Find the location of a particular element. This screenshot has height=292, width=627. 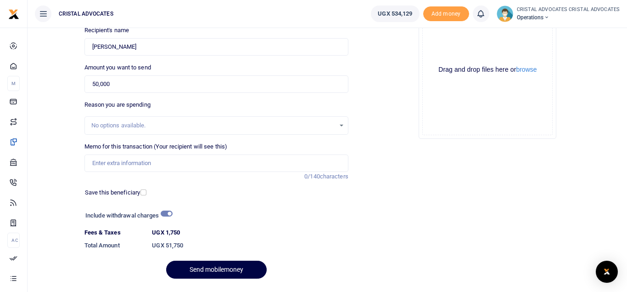

span: UGX 534,129 is located at coordinates (395, 14).